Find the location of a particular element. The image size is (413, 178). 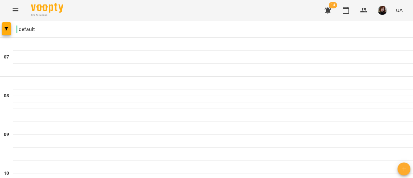

h6: 07 is located at coordinates (6, 57).